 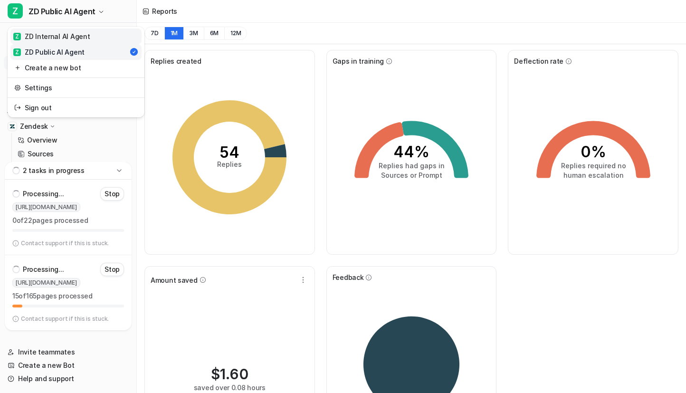 What do you see at coordinates (76, 87) in the screenshot?
I see `a: Settings` at bounding box center [76, 87].